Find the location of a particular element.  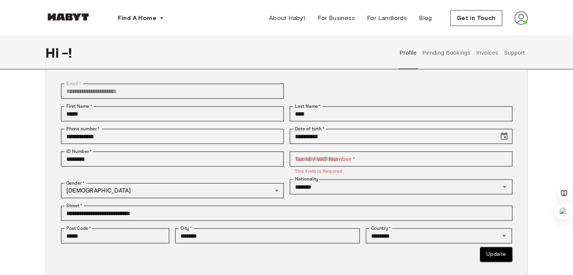

a: Blog is located at coordinates (426, 18).